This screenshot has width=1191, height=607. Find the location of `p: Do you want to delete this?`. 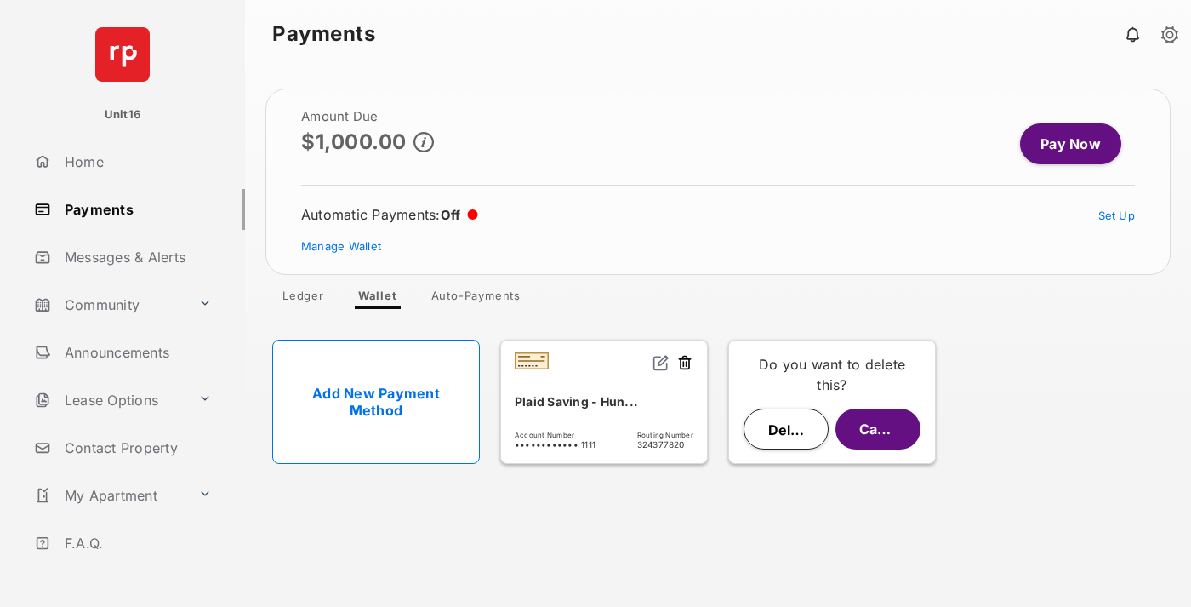

p: Do you want to delete this? is located at coordinates (832, 374).